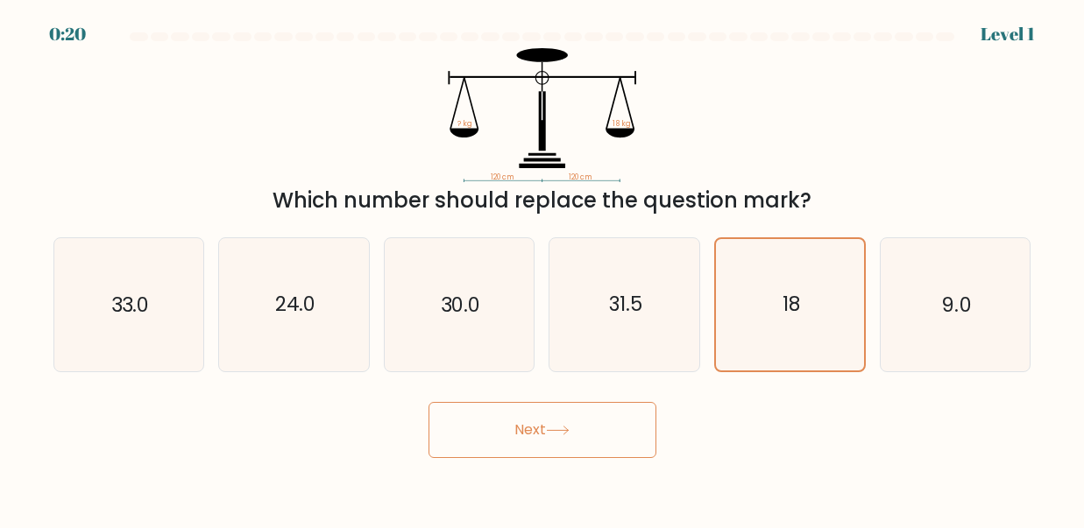 This screenshot has height=528, width=1084. Describe the element at coordinates (294, 305) in the screenshot. I see `text: 24.0` at that location.